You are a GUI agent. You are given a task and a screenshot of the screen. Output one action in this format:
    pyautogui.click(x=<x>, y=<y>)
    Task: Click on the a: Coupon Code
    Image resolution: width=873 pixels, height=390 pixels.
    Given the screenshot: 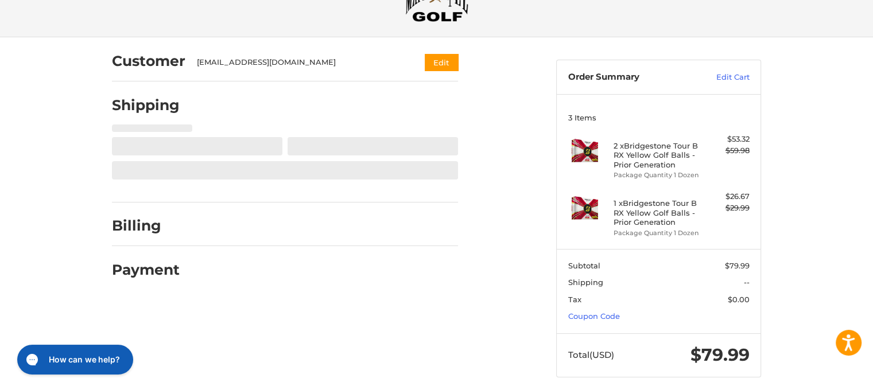 What is the action you would take?
    pyautogui.click(x=594, y=316)
    